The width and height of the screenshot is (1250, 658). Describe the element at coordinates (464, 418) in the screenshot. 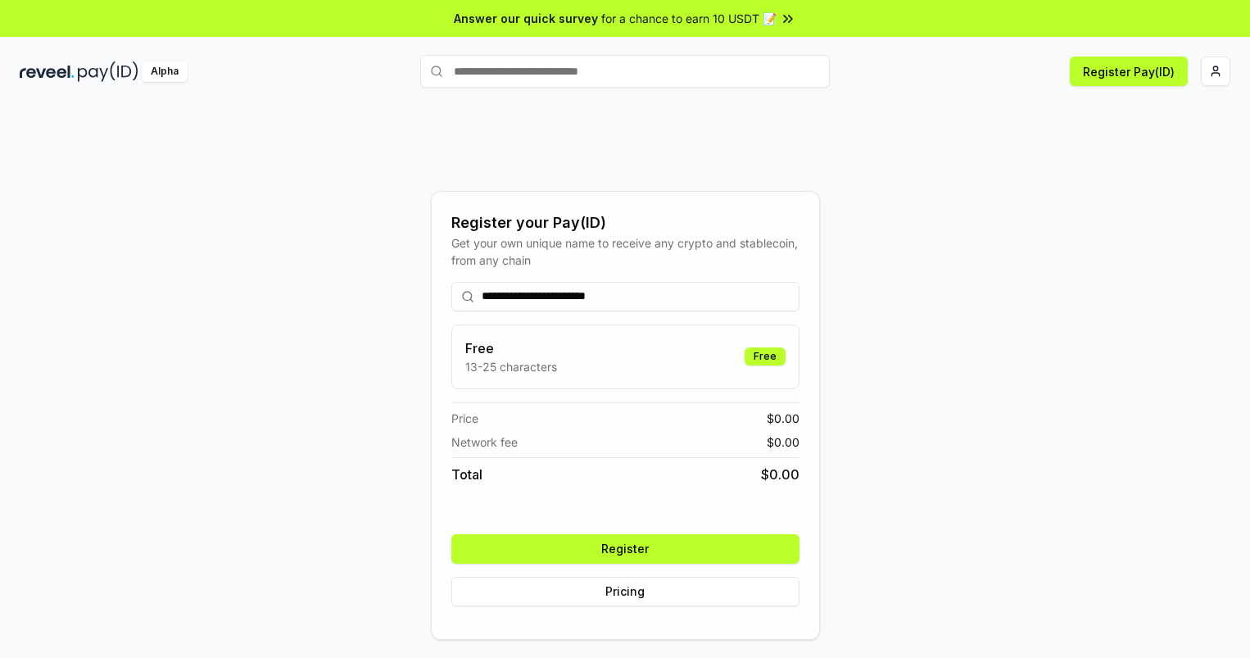

I see `span: Price` at that location.